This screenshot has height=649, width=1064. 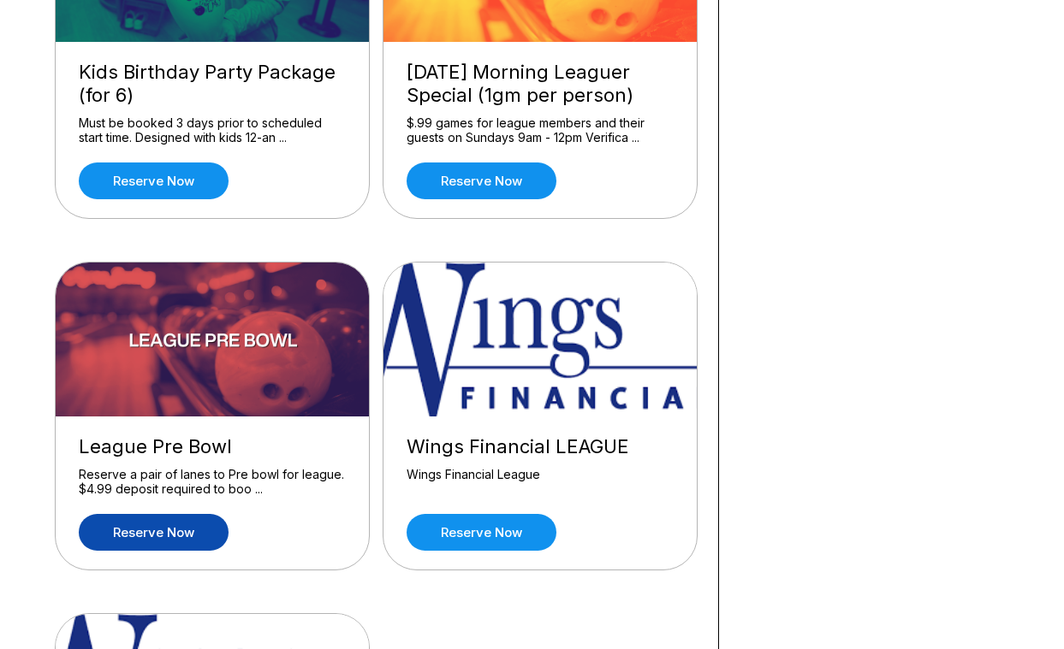 What do you see at coordinates (212, 482) in the screenshot?
I see `div: Reserve a pair of lanes to Pre bowl for league. $4.99 deposit required to boo ...` at bounding box center [212, 482].